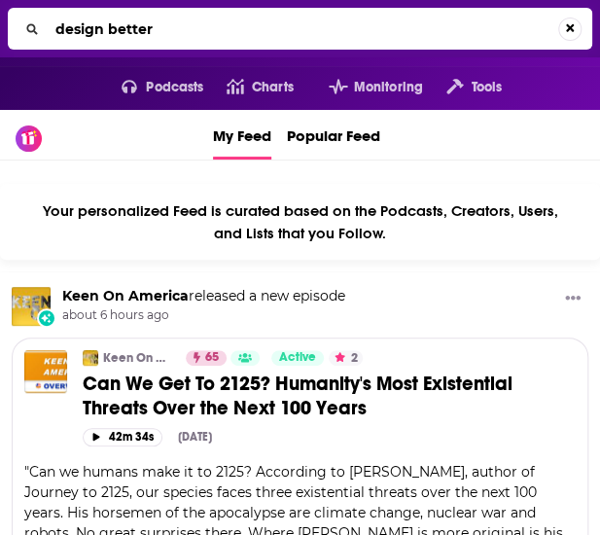  I want to click on h3: released a new episode, so click(203, 296).